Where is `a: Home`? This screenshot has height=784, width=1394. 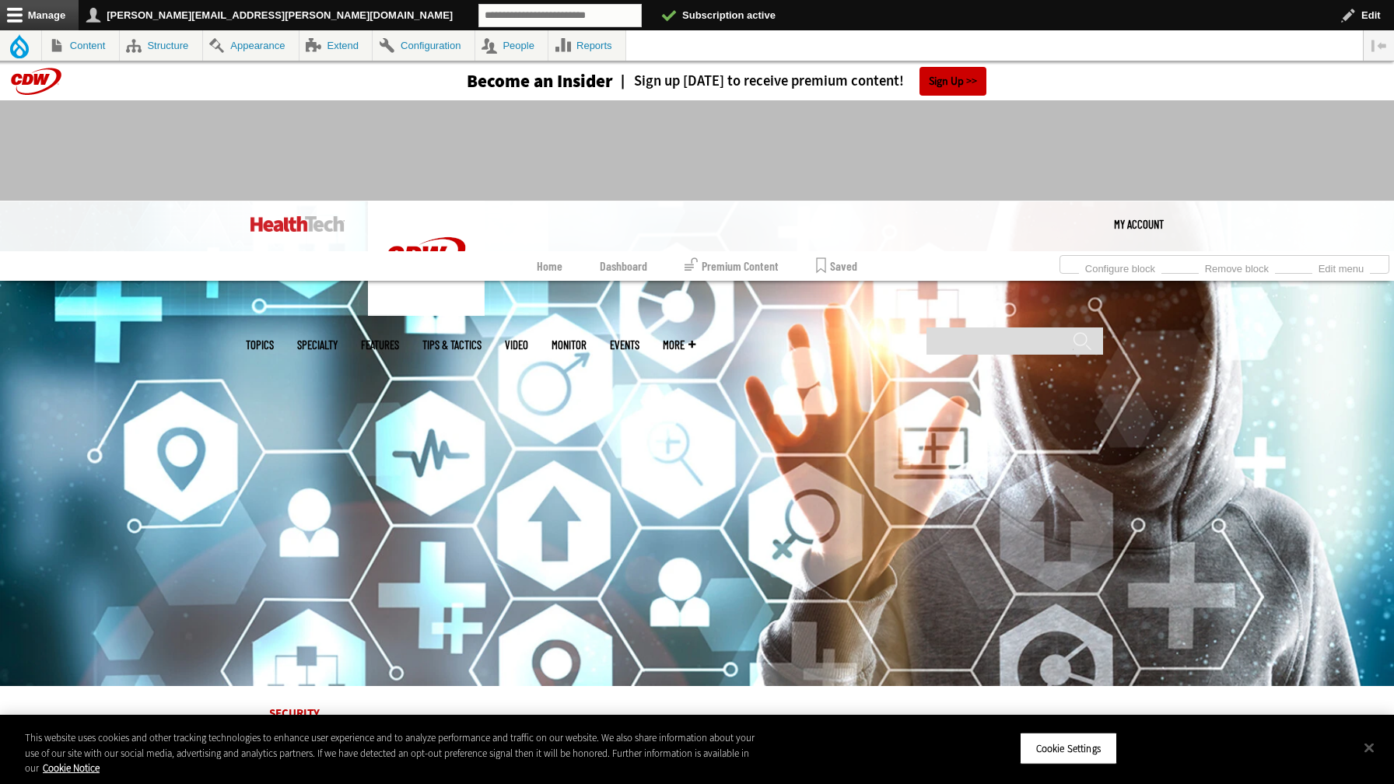
a: Home is located at coordinates (549, 266).